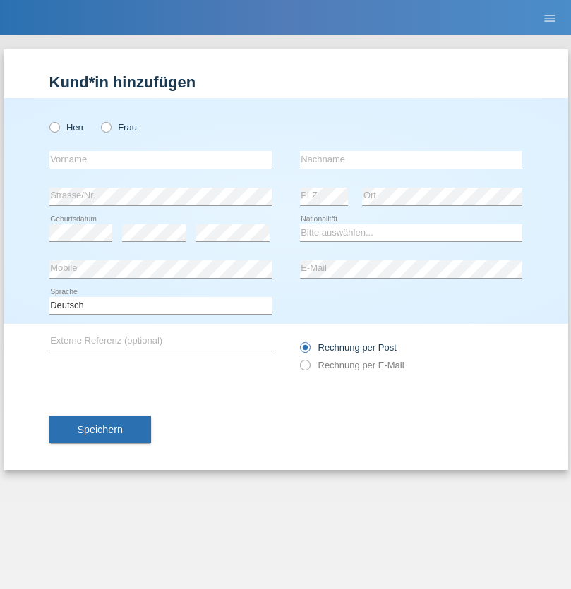 The width and height of the screenshot is (571, 589). What do you see at coordinates (352, 365) in the screenshot?
I see `label: Rechnung per E-Mail` at bounding box center [352, 365].